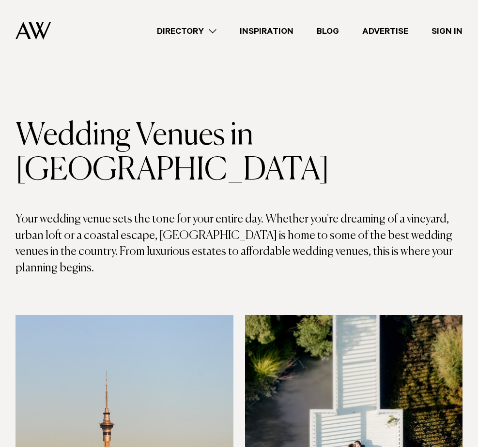  I want to click on a: Blog, so click(328, 31).